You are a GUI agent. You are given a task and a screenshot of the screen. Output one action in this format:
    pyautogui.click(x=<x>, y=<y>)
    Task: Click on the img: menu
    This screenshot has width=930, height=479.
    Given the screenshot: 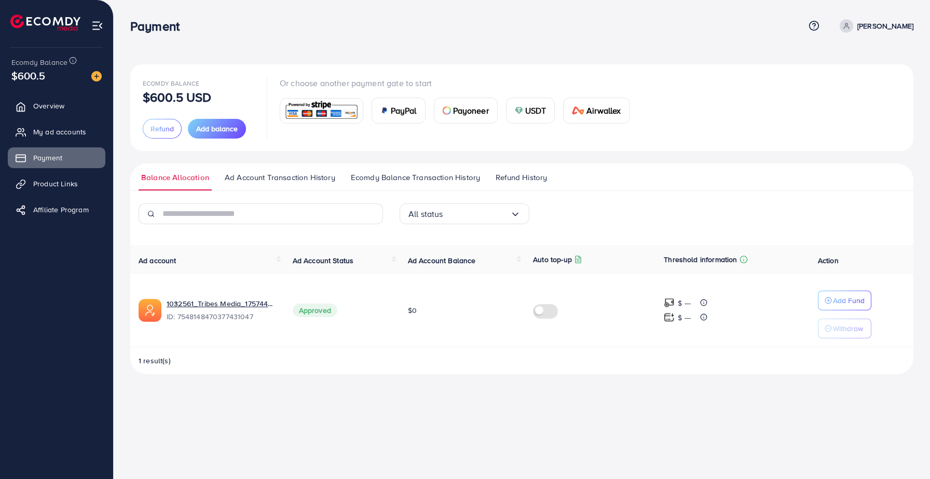 What is the action you would take?
    pyautogui.click(x=97, y=25)
    